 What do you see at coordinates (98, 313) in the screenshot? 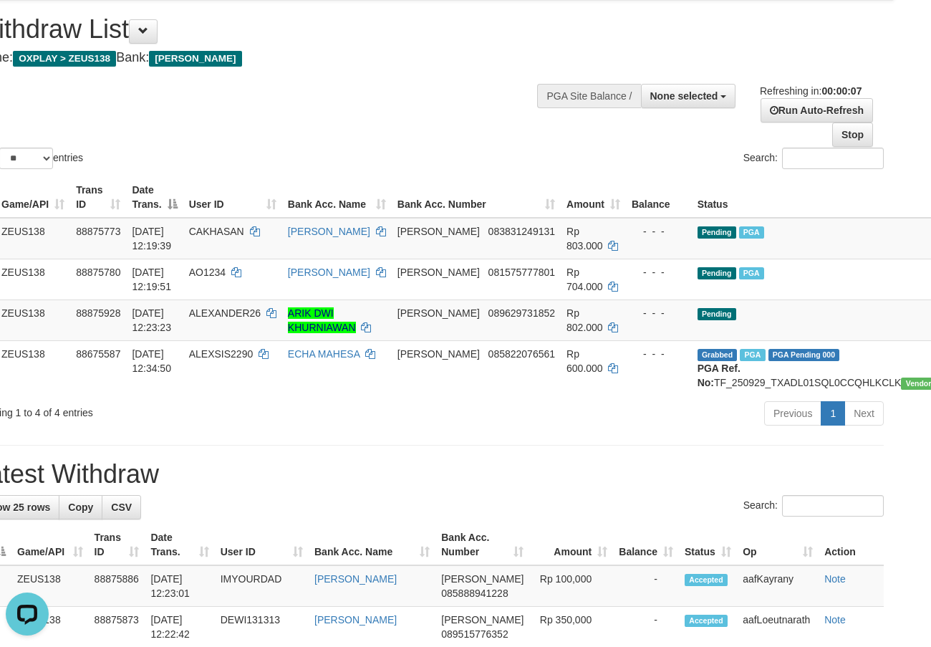
I see `span: 88875928` at bounding box center [98, 313].